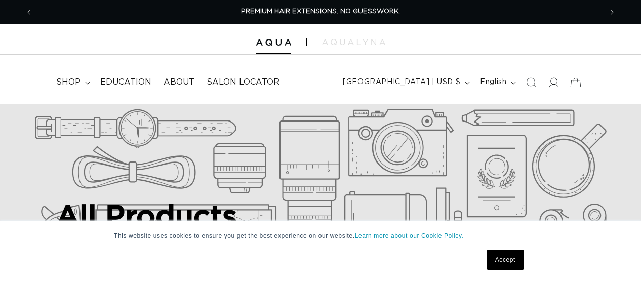  What do you see at coordinates (493, 82) in the screenshot?
I see `span: English` at bounding box center [493, 82].